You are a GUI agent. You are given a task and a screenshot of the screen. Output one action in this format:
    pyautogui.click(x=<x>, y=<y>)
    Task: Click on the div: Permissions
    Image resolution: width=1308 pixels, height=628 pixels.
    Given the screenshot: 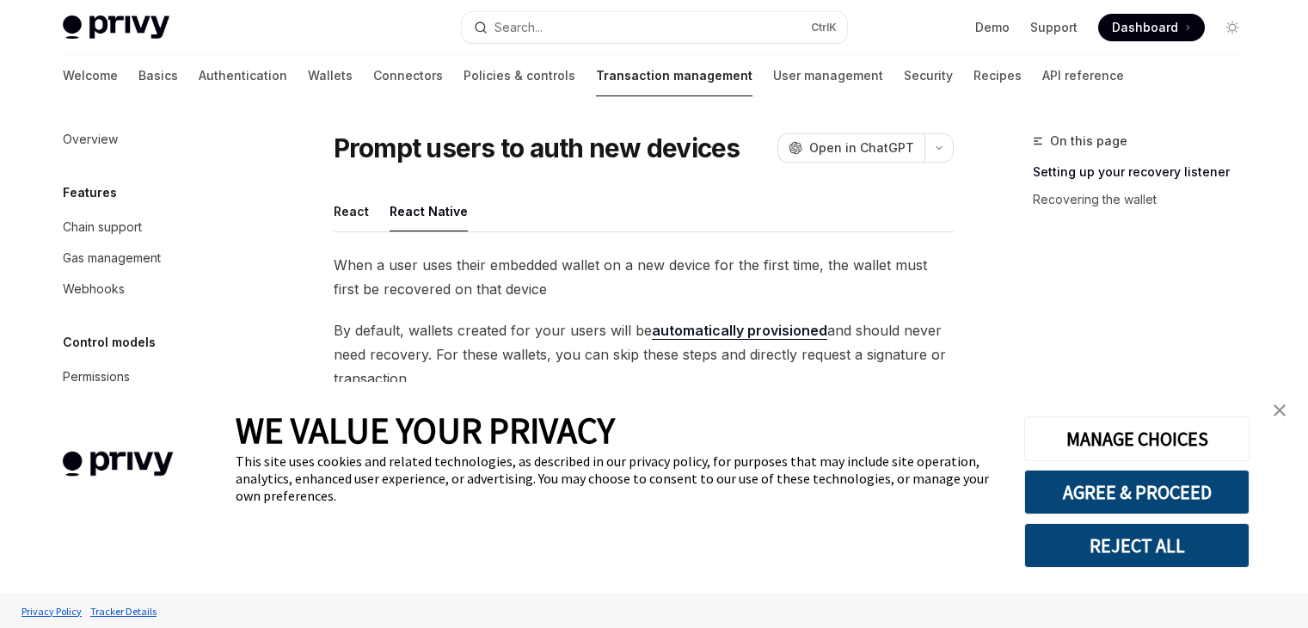 What is the action you would take?
    pyautogui.click(x=96, y=377)
    